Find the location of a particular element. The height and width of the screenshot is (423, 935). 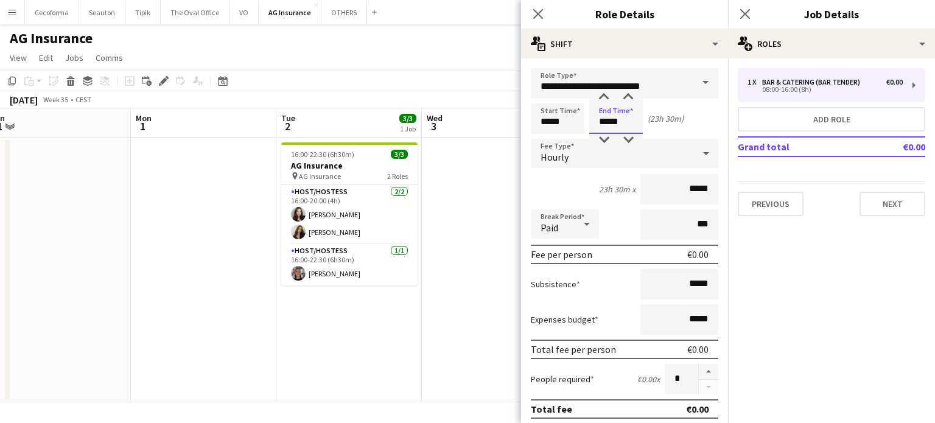

td: €0.00 is located at coordinates (896, 147).